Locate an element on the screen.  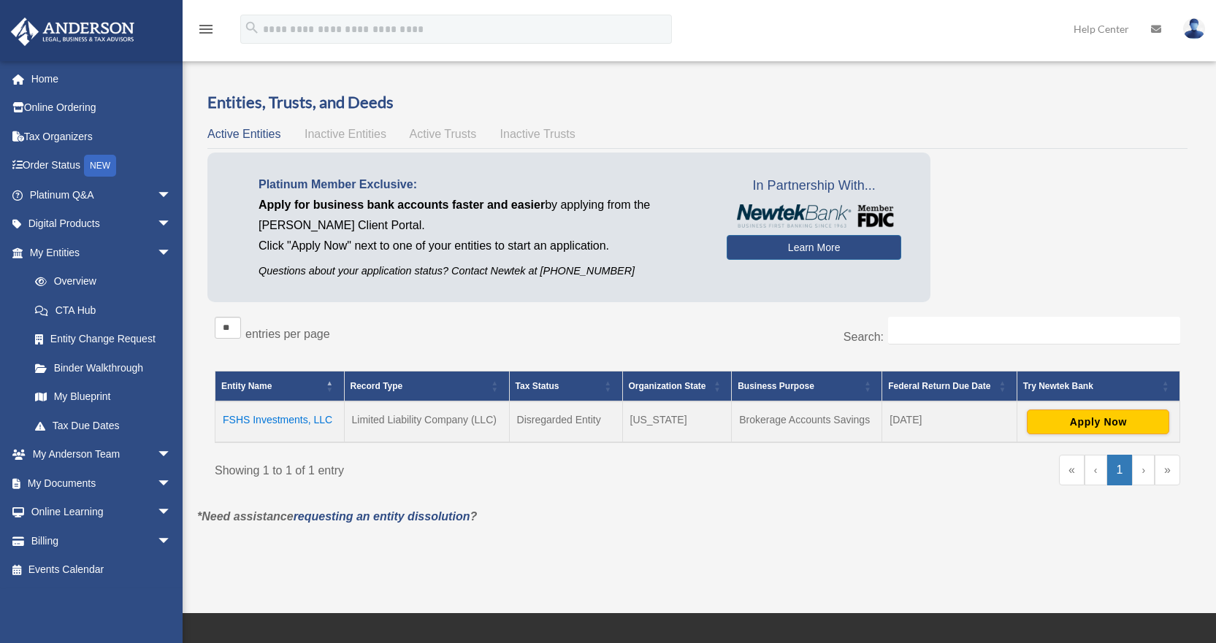
a: Online Ordering is located at coordinates (101, 108).